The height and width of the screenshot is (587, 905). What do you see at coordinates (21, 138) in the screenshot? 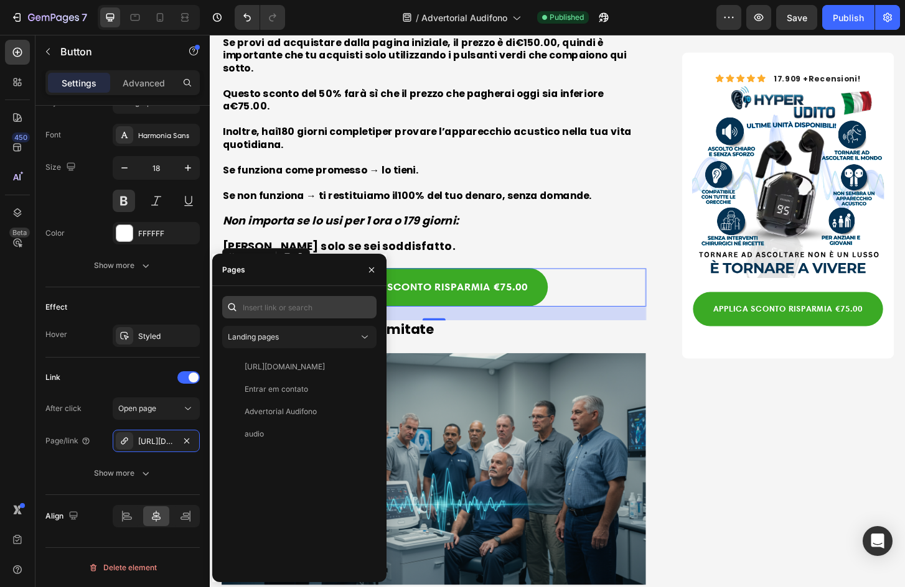
I see `div: 450` at bounding box center [21, 138].